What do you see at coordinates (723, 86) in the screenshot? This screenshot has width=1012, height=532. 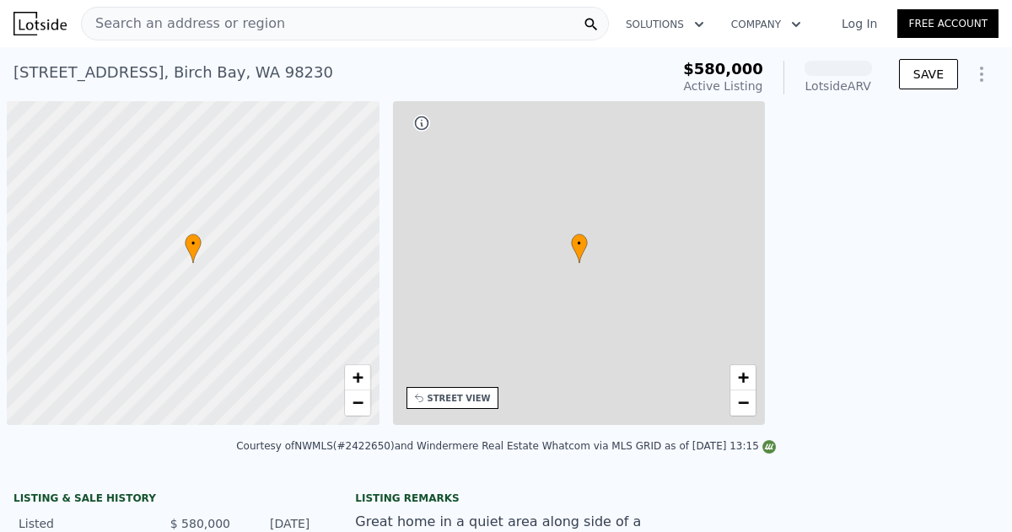 I see `span: Active Listing` at bounding box center [723, 86].